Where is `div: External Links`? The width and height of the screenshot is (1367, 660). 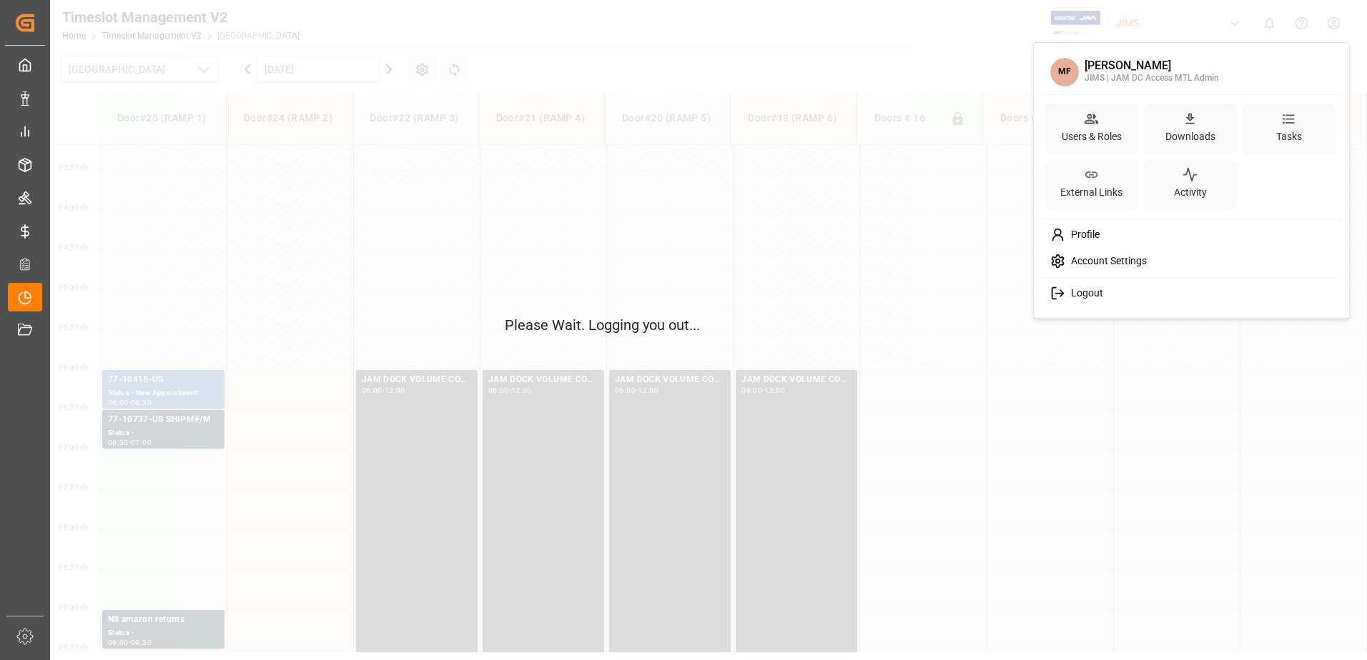 div: External Links is located at coordinates (1091, 192).